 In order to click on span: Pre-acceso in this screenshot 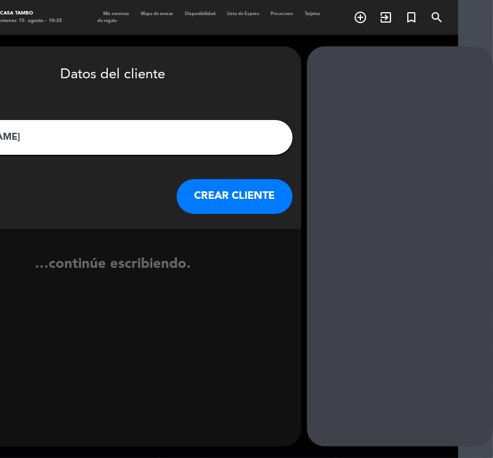, I will do `click(282, 14)`.